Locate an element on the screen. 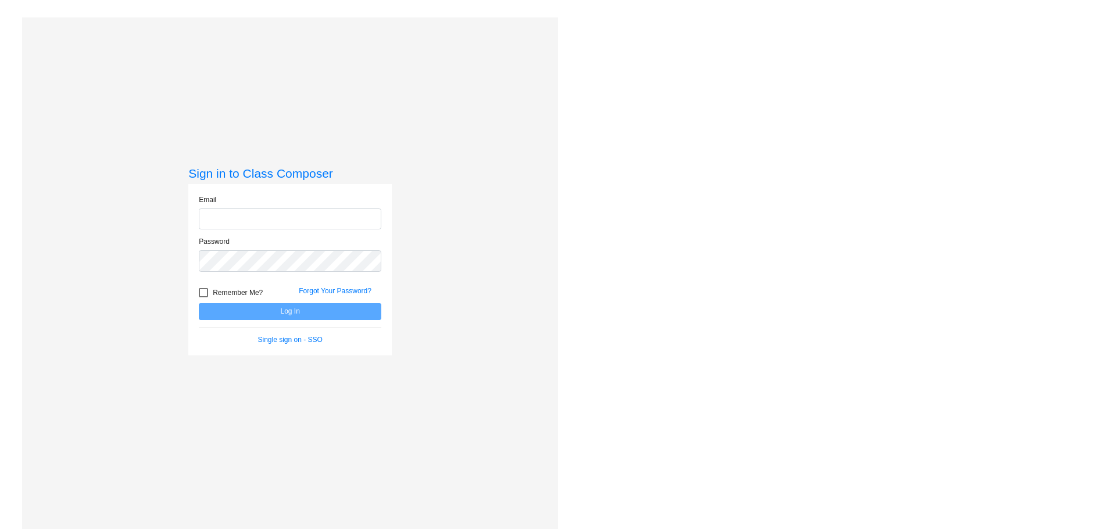 The height and width of the screenshot is (529, 1116). a: Forgot Your Password? is located at coordinates (335, 291).